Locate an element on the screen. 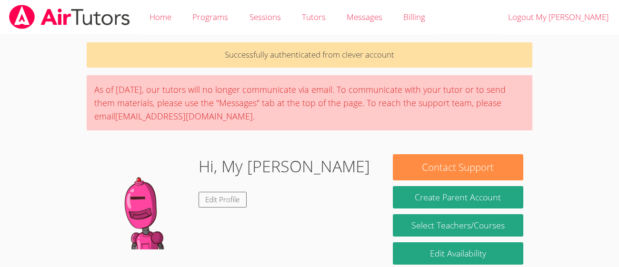 Image resolution: width=619 pixels, height=267 pixels. span: Messages is located at coordinates (364, 17).